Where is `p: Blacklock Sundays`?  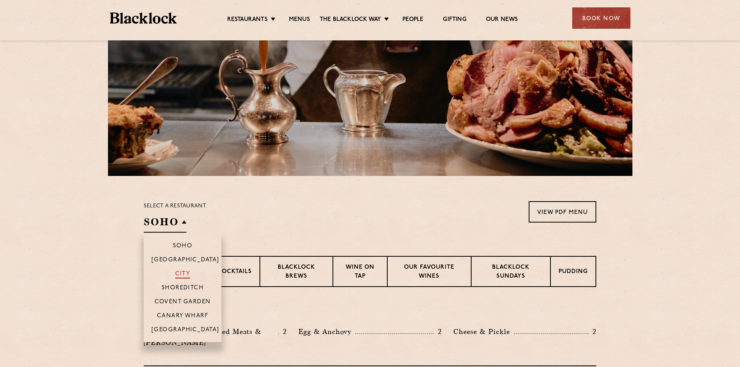 p: Blacklock Sundays is located at coordinates (511, 272).